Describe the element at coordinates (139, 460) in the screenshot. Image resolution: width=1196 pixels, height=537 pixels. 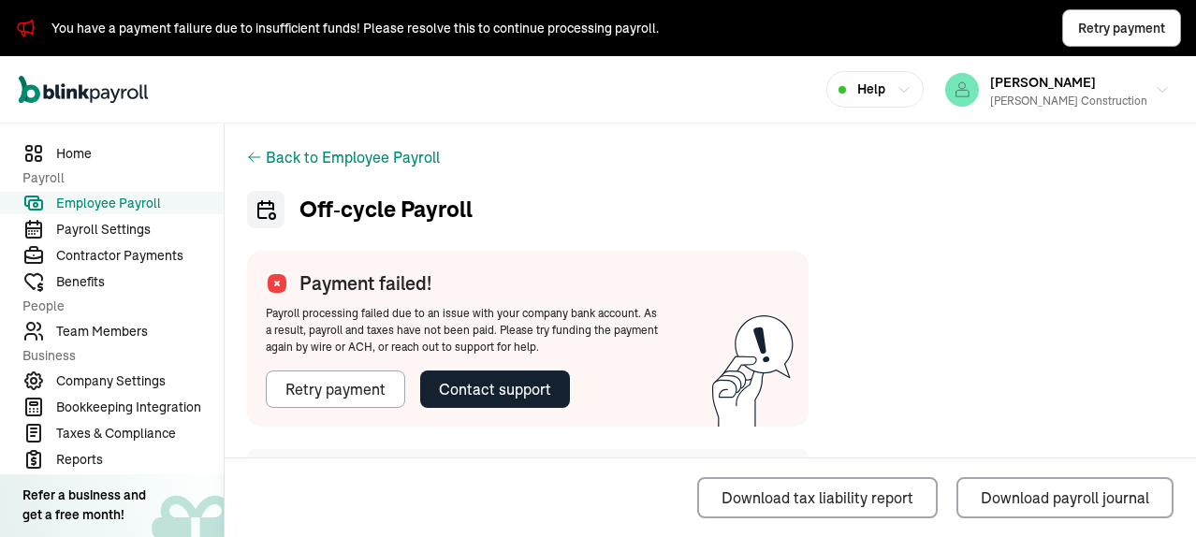
I see `span: Reports` at that location.